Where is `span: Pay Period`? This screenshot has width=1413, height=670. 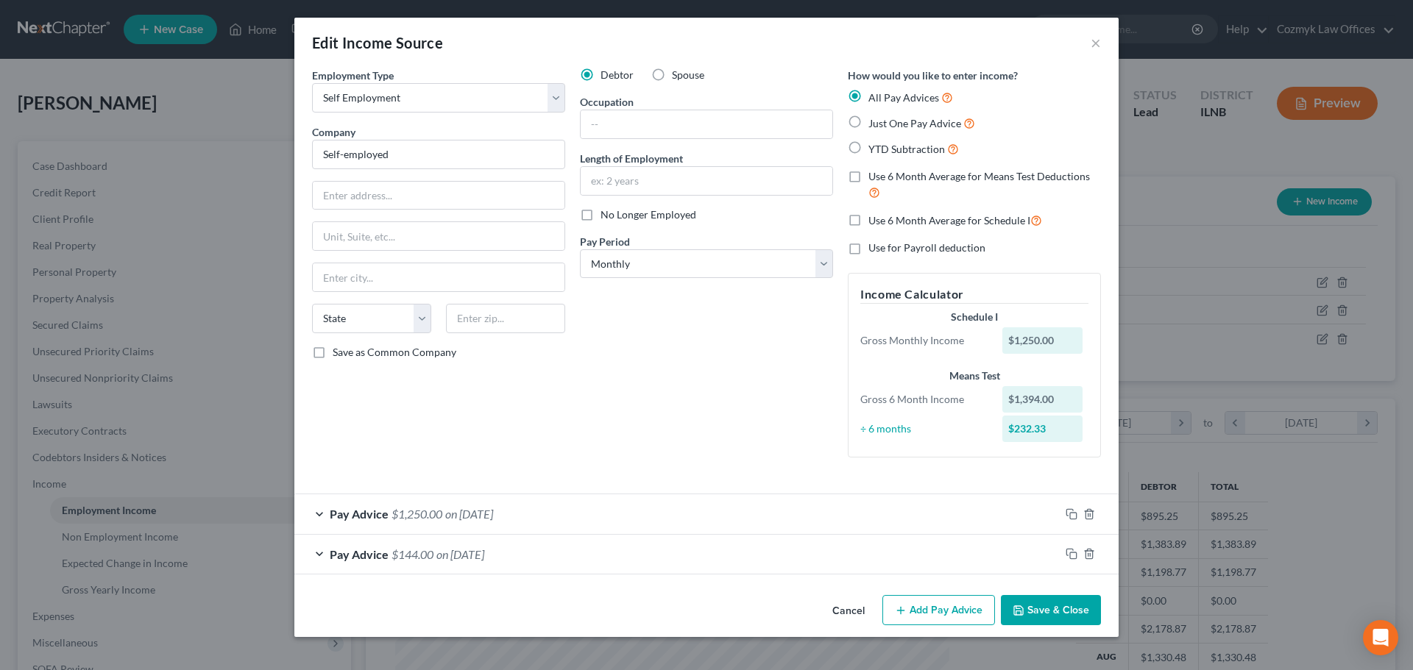
span: Pay Period is located at coordinates (605, 241).